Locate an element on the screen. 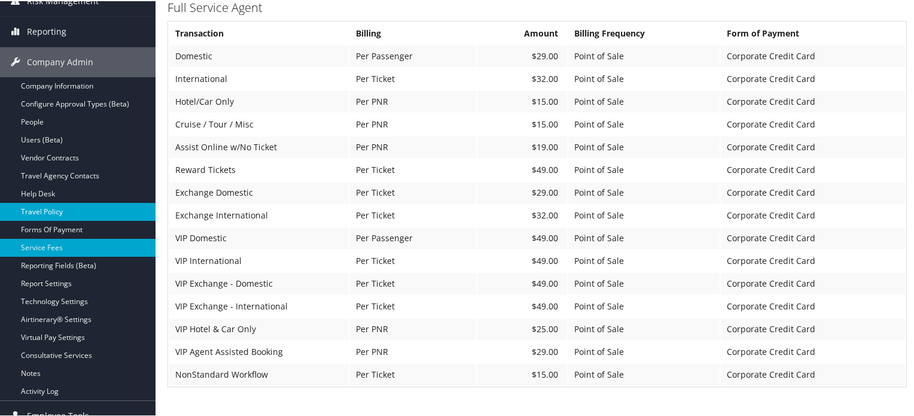 The height and width of the screenshot is (416, 914). td: Exchange International is located at coordinates (259, 214).